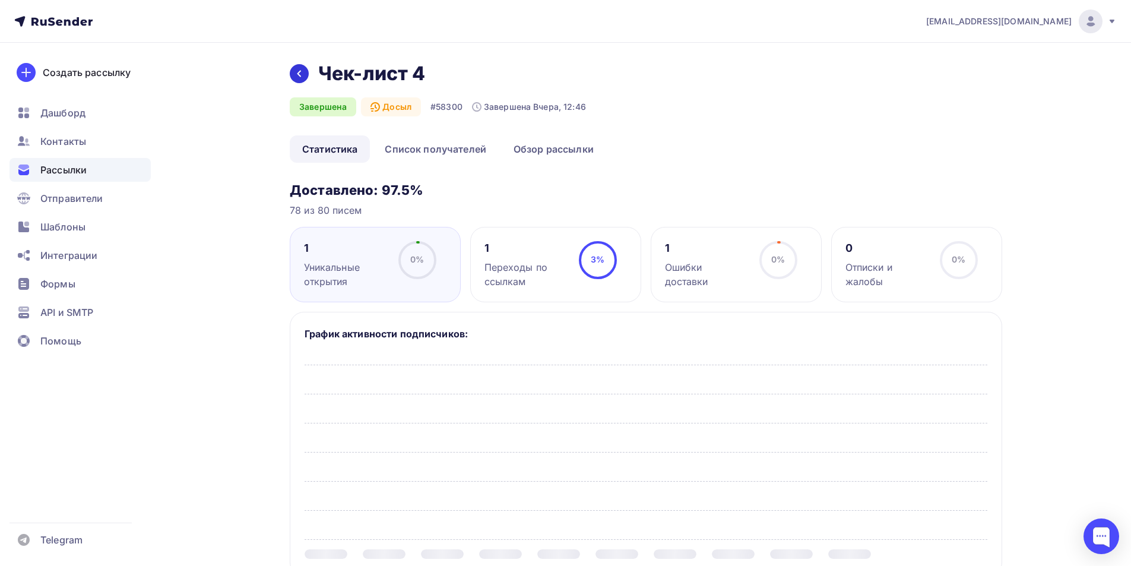 This screenshot has height=566, width=1131. Describe the element at coordinates (80, 227) in the screenshot. I see `a: Шаблоны` at that location.